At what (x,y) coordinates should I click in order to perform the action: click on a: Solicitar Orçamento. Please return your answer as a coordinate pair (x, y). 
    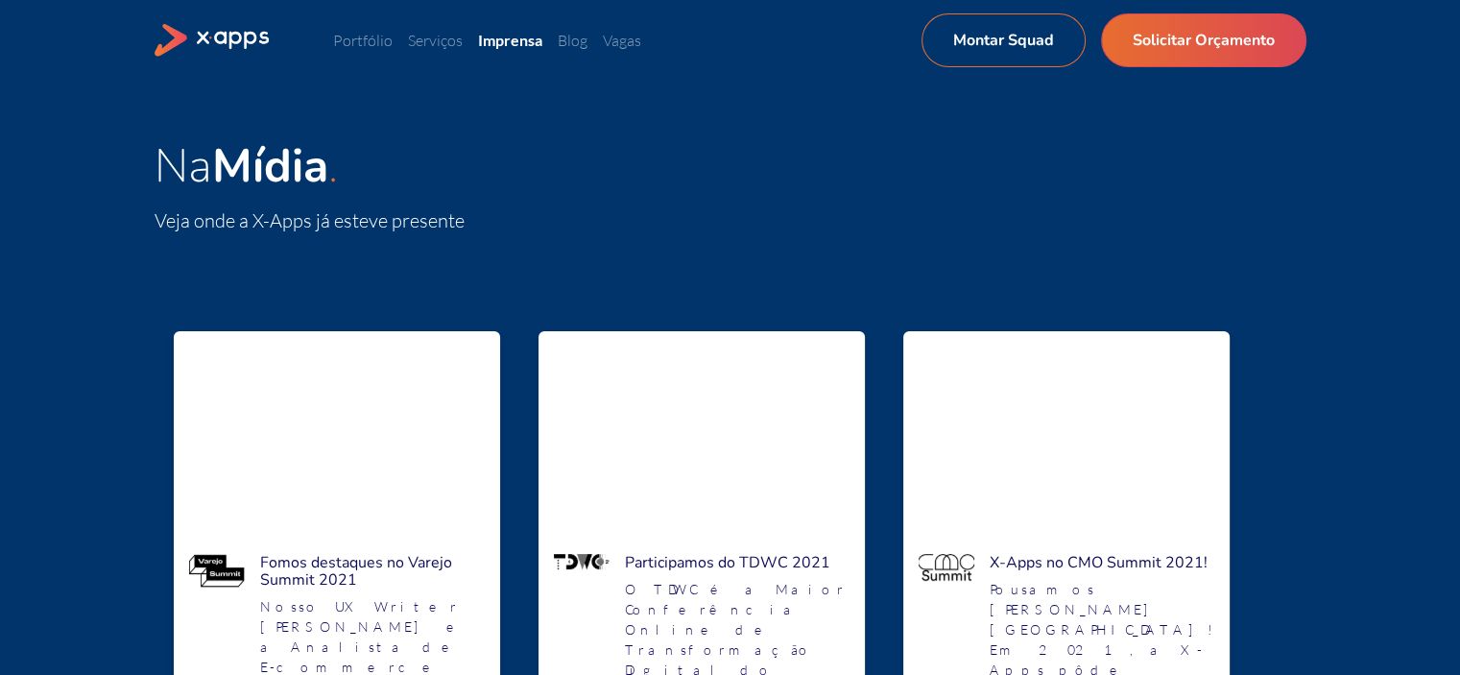
    Looking at the image, I should click on (1204, 40).